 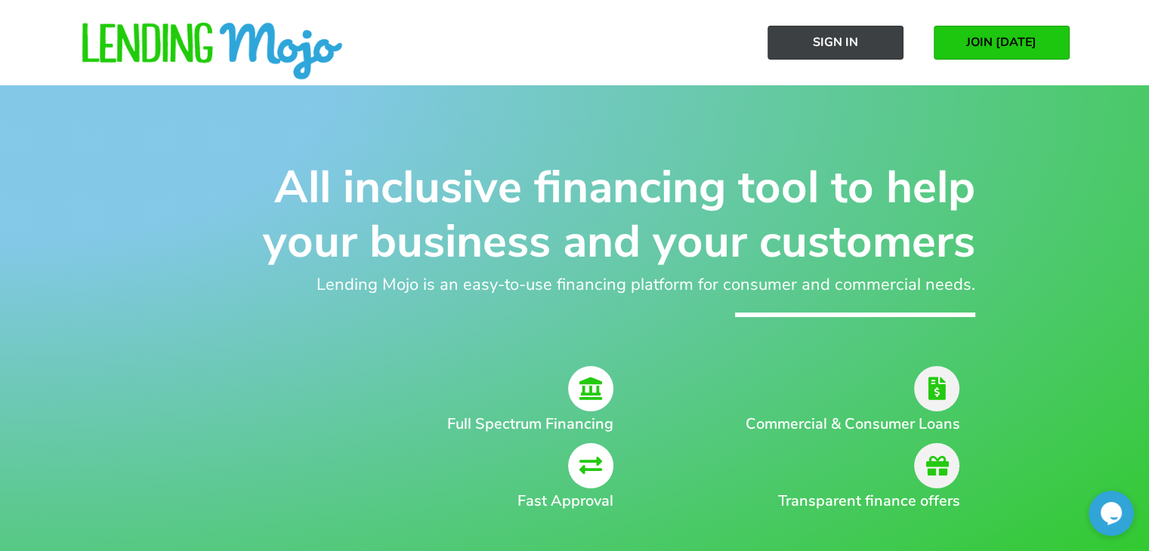 What do you see at coordinates (839, 501) in the screenshot?
I see `h2: Transparent finance offers` at bounding box center [839, 501].